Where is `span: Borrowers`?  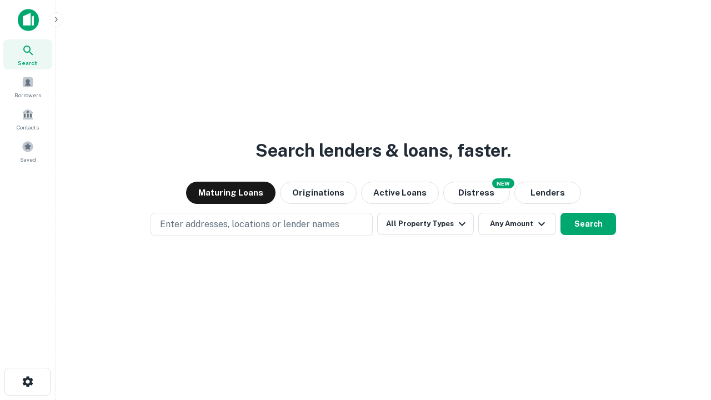 span: Borrowers is located at coordinates (28, 95).